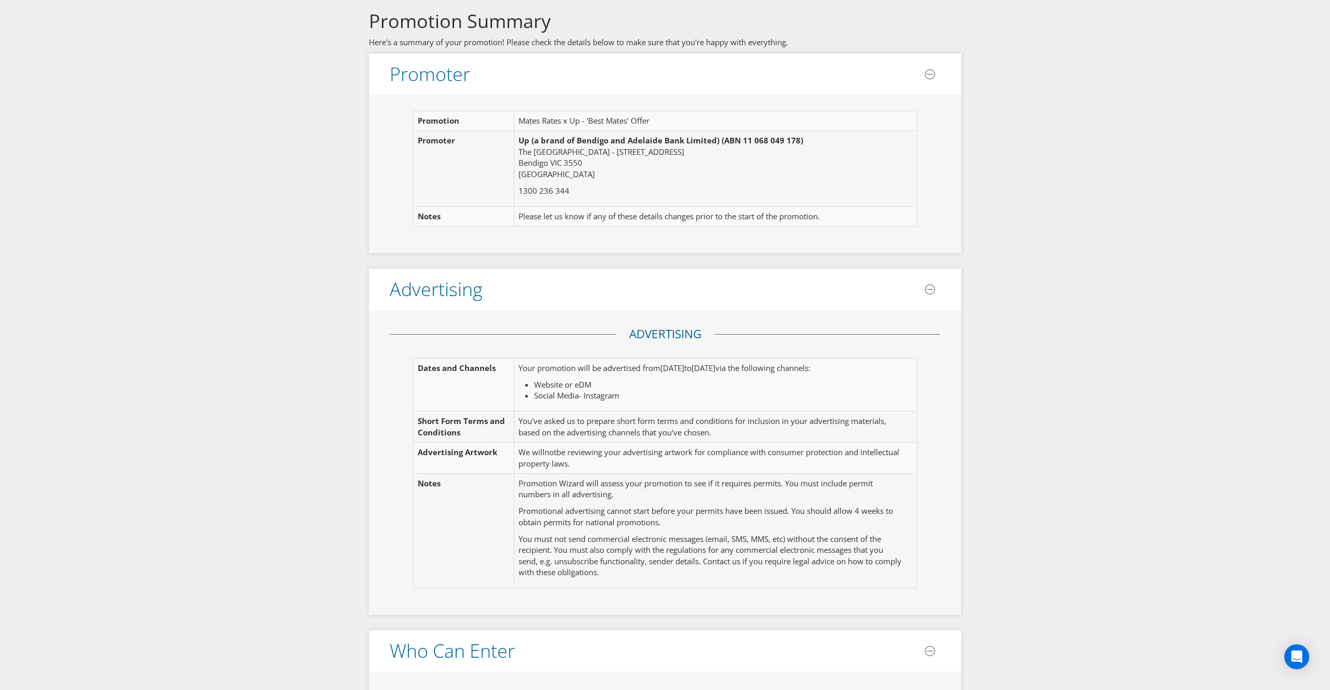 The width and height of the screenshot is (1330, 690). Describe the element at coordinates (762, 368) in the screenshot. I see `span: via the following channels:` at that location.